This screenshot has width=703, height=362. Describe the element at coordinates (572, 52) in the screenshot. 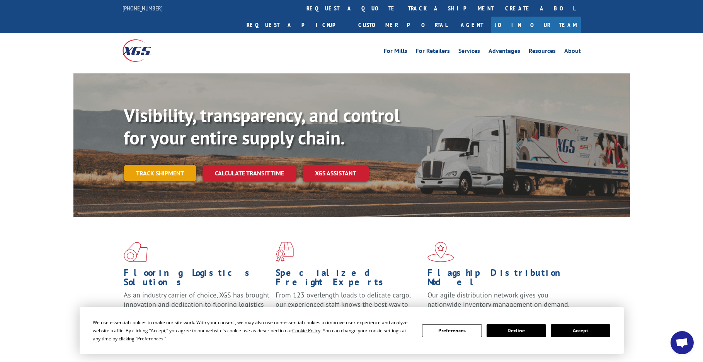

I see `a: About` at that location.